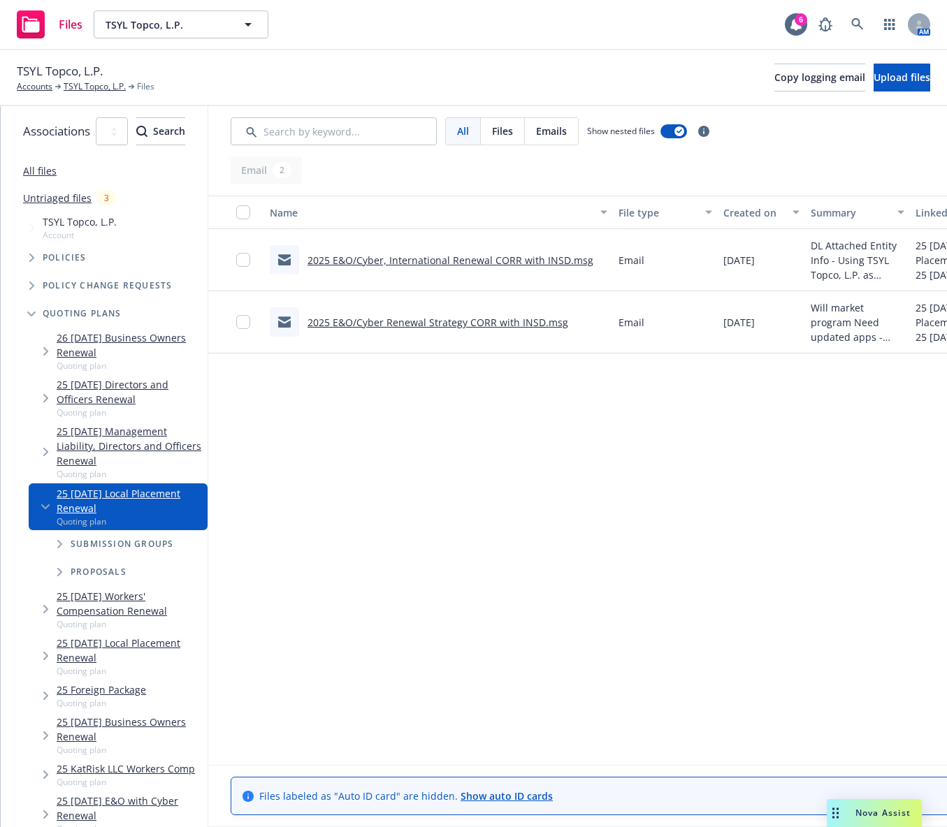  What do you see at coordinates (94, 87) in the screenshot?
I see `a: TSYL Topco, L.P.` at bounding box center [94, 87].